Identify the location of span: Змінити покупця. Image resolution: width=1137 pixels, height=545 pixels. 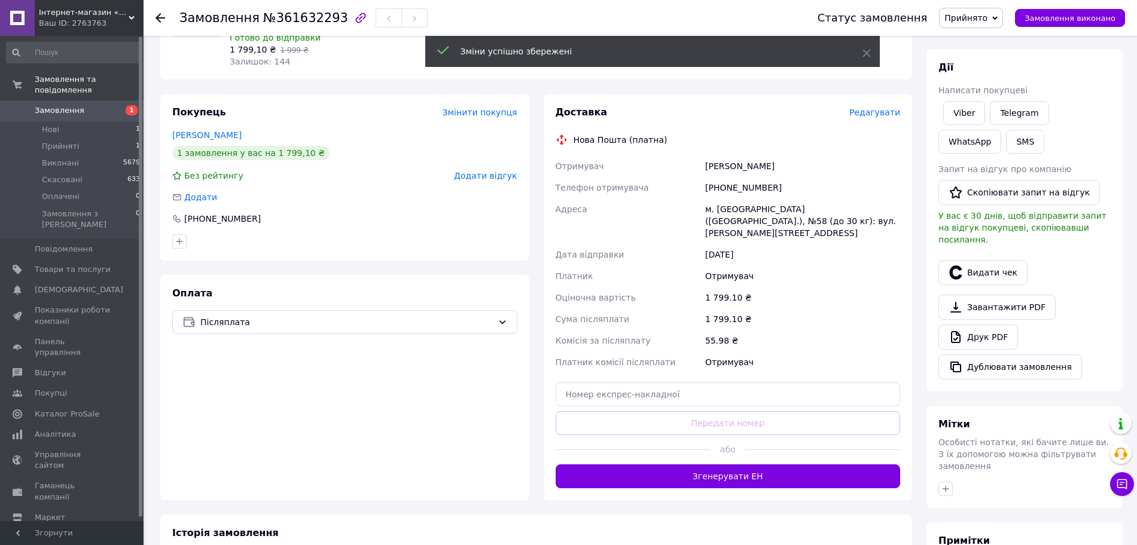
(480, 112).